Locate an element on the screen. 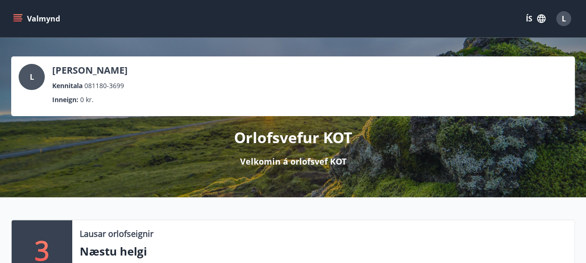 This screenshot has width=586, height=263. p: Velkomin á orlofsvef KOT is located at coordinates (293, 161).